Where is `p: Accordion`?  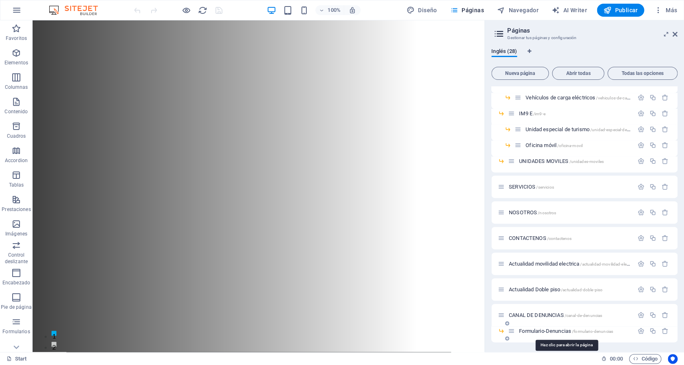 p: Accordion is located at coordinates (16, 160).